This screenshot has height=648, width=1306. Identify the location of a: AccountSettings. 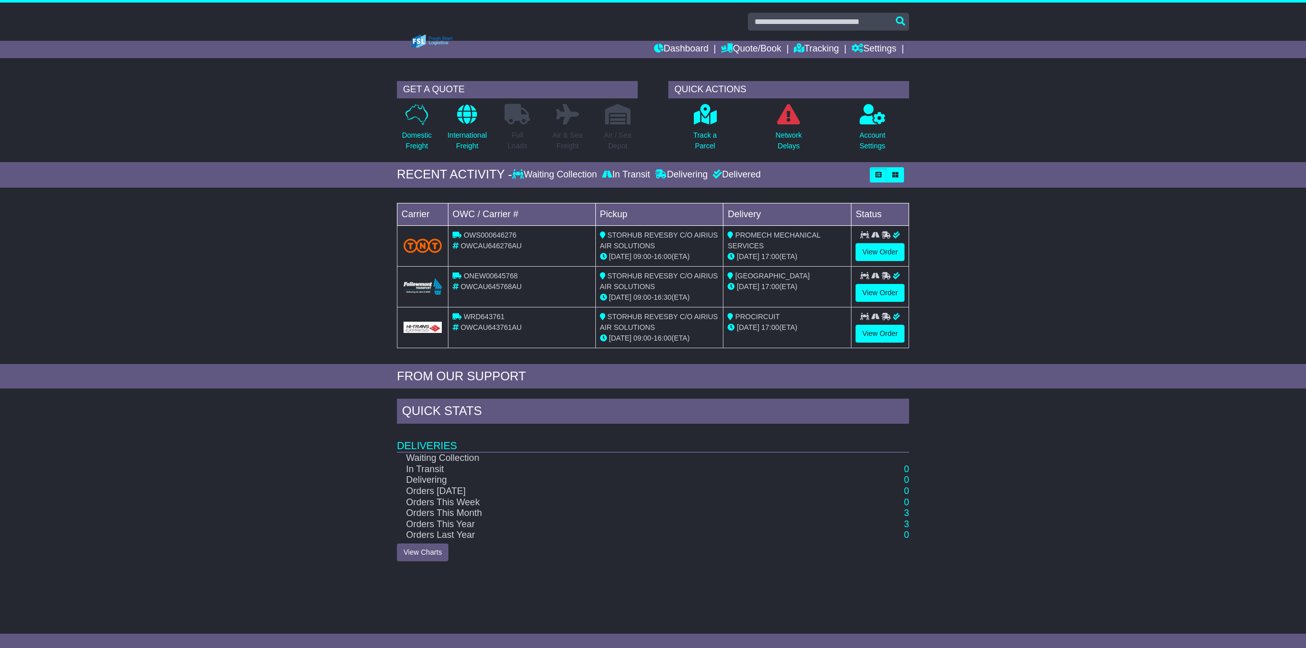
(872, 130).